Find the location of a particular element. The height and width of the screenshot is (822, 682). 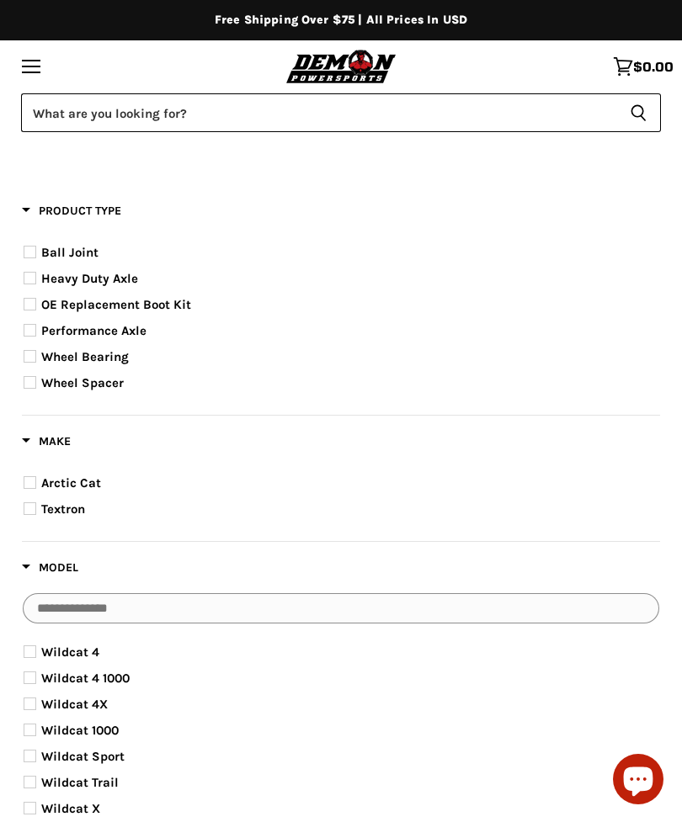

span: Wheel Spacer is located at coordinates (82, 383).